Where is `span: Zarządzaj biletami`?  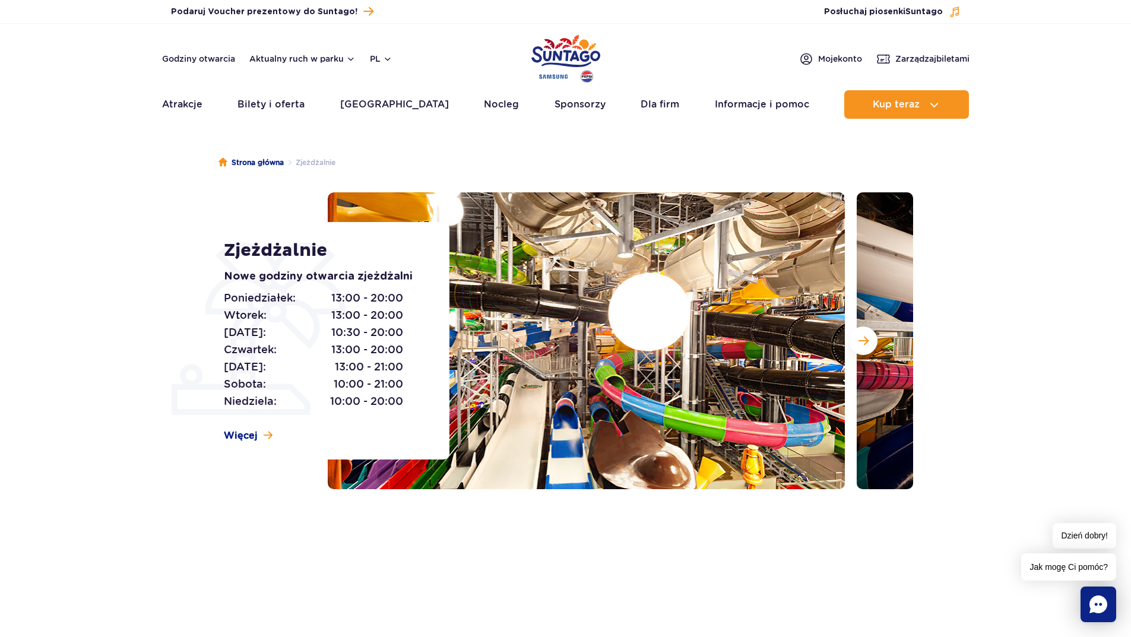 span: Zarządzaj biletami is located at coordinates (932, 59).